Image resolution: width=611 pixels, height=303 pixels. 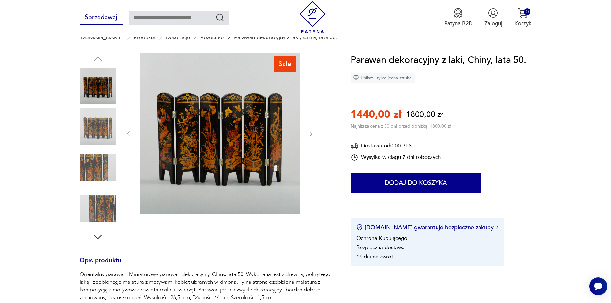 What do you see at coordinates (212, 37) in the screenshot?
I see `a: Pozostałe` at bounding box center [212, 37].